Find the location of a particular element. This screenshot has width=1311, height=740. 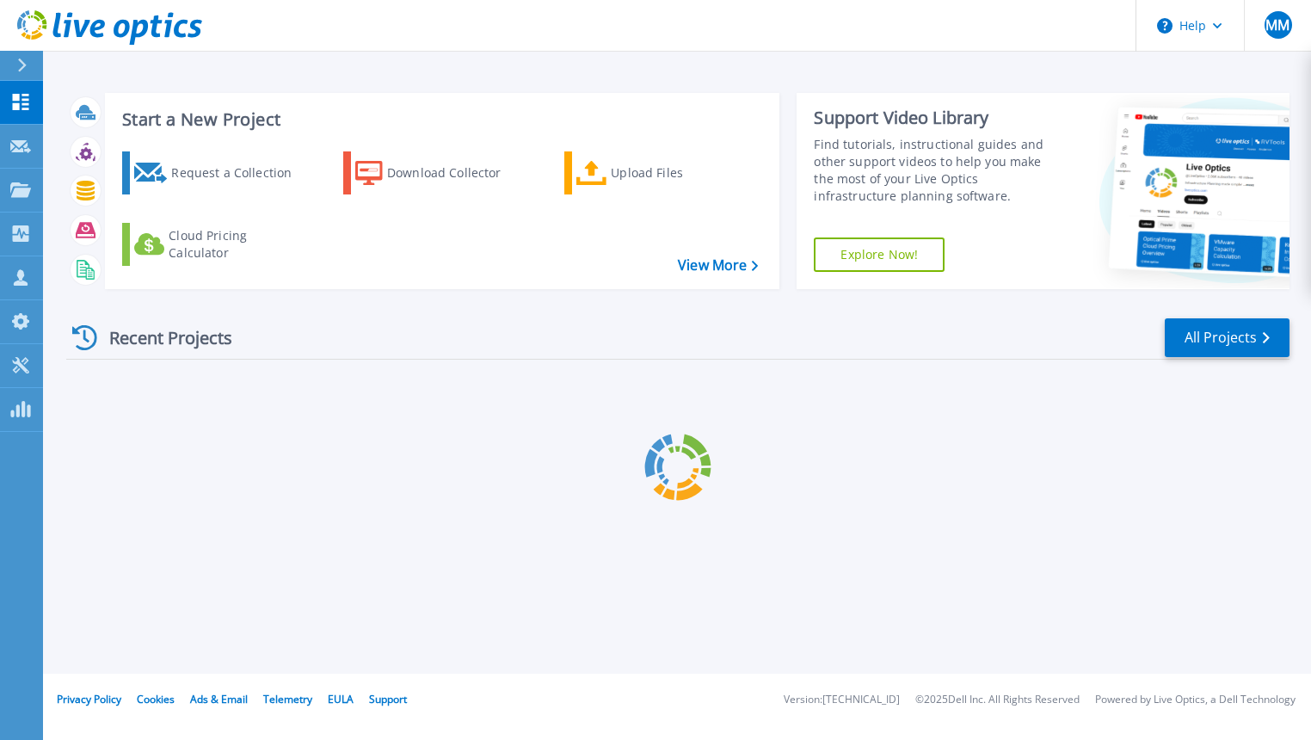

h3: Start a New Project is located at coordinates (440, 120).